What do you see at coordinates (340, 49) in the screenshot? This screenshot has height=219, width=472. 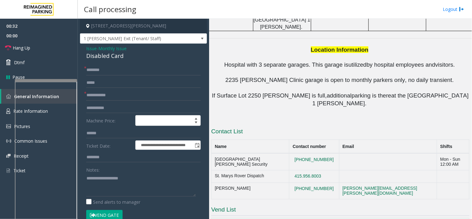 I see `span: Location Information` at bounding box center [340, 49].